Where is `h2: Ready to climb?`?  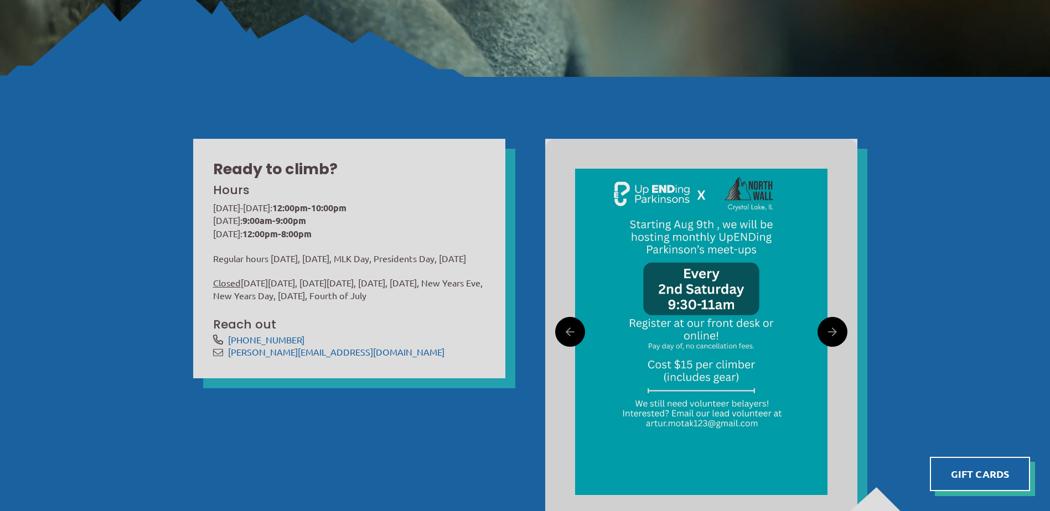
h2: Ready to climb? is located at coordinates (349, 169).